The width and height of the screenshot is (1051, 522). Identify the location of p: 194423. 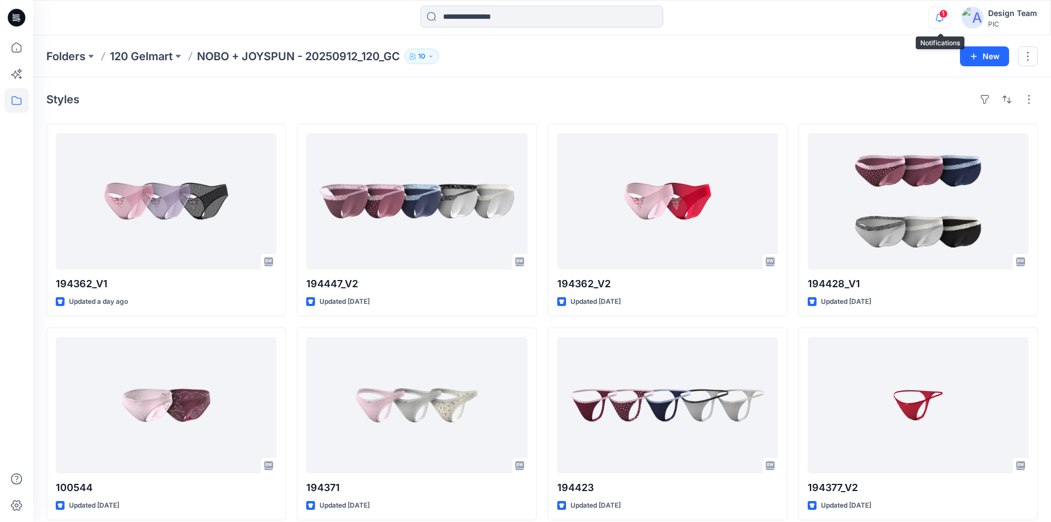
(668, 487).